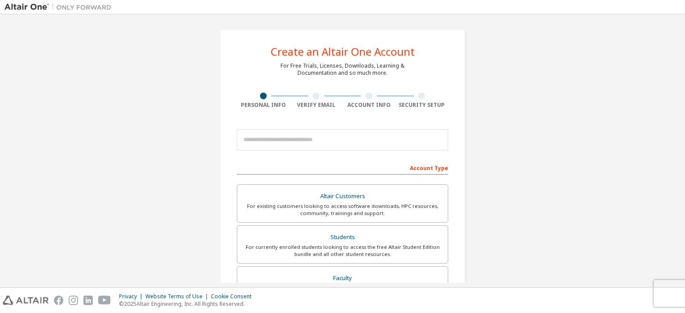  I want to click on p: © 2025 Altair Engineering, Inc. All Rights Reserved., so click(188, 304).